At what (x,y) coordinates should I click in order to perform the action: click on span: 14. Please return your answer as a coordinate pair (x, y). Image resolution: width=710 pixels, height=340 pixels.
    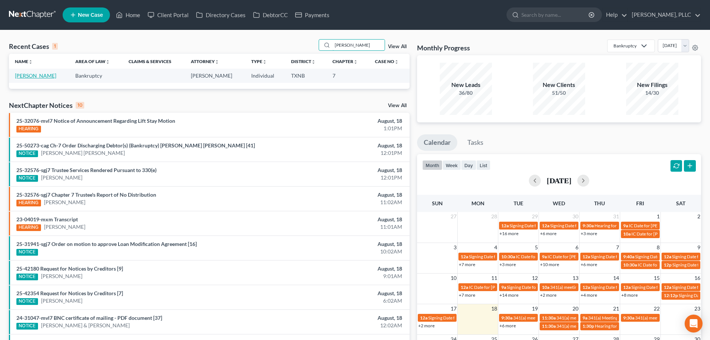
    Looking at the image, I should click on (616, 278).